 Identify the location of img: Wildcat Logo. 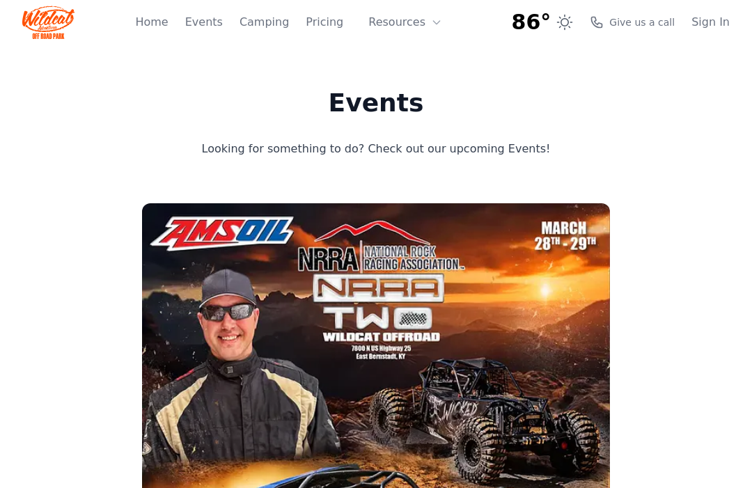
(48, 22).